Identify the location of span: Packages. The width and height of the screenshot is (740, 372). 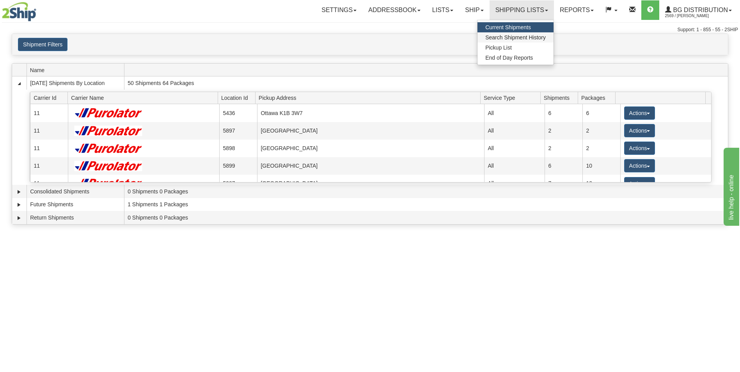
(599, 98).